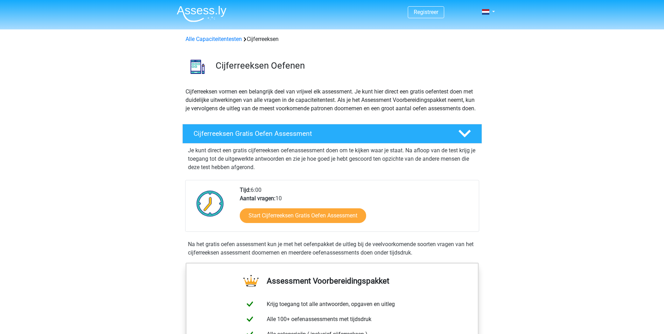 Image resolution: width=664 pixels, height=334 pixels. I want to click on p: Cijferreeksen vormen een belangrijk deel van vrijwel elk assessment. Je kunt hier direct een grat..., so click(332, 100).